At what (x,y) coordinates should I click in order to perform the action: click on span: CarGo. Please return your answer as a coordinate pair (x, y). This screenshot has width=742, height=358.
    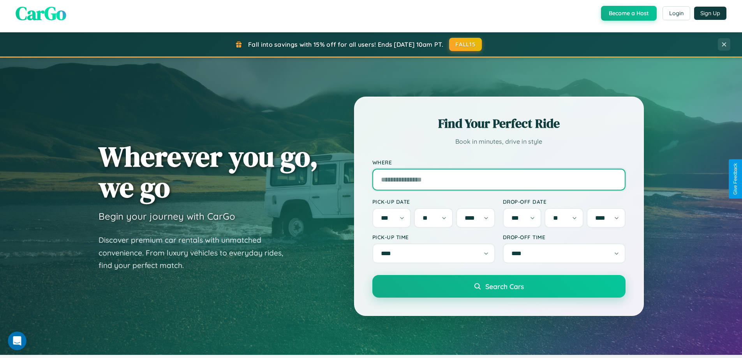
    Looking at the image, I should click on (41, 13).